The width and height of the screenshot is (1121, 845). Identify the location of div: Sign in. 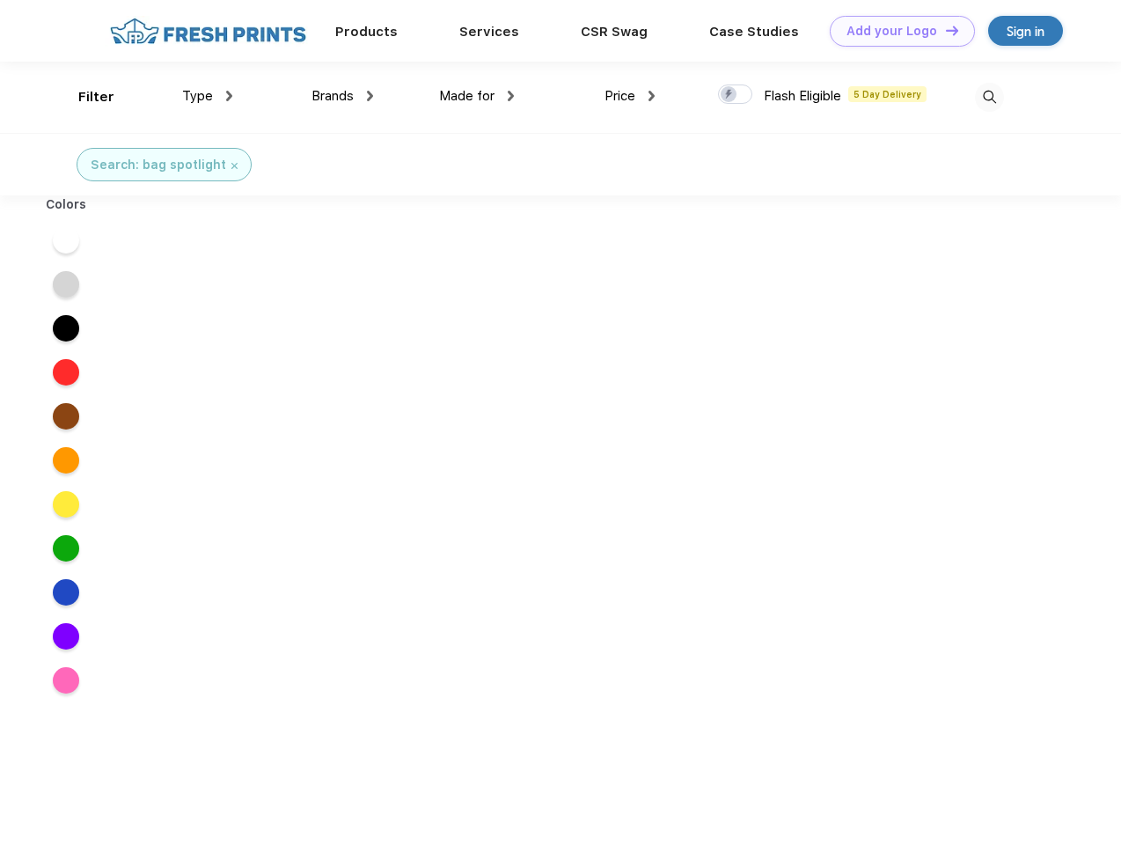
(1025, 31).